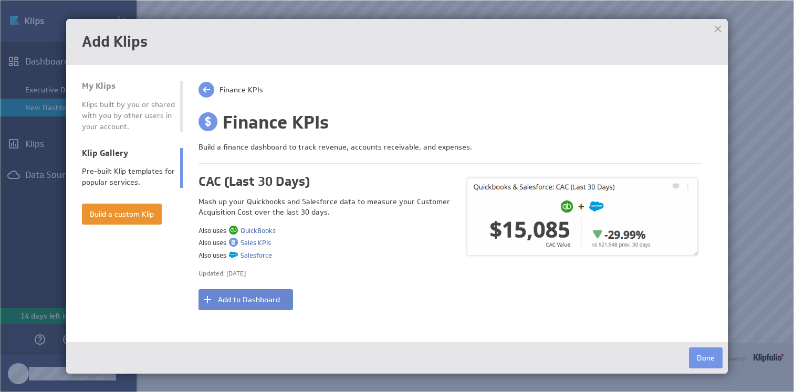  Describe the element at coordinates (397, 42) in the screenshot. I see `h1: Add Klips` at that location.